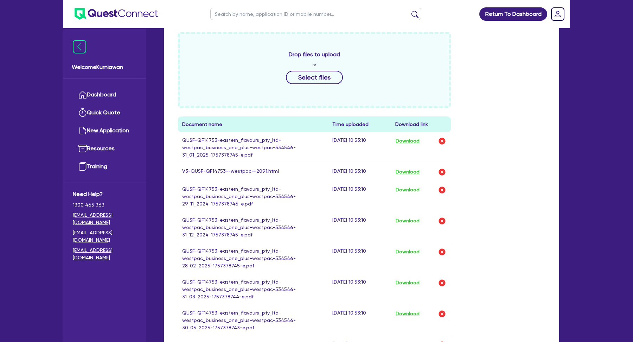 The width and height of the screenshot is (633, 342). Describe the element at coordinates (314, 55) in the screenshot. I see `span: Drop files to upload` at that location.